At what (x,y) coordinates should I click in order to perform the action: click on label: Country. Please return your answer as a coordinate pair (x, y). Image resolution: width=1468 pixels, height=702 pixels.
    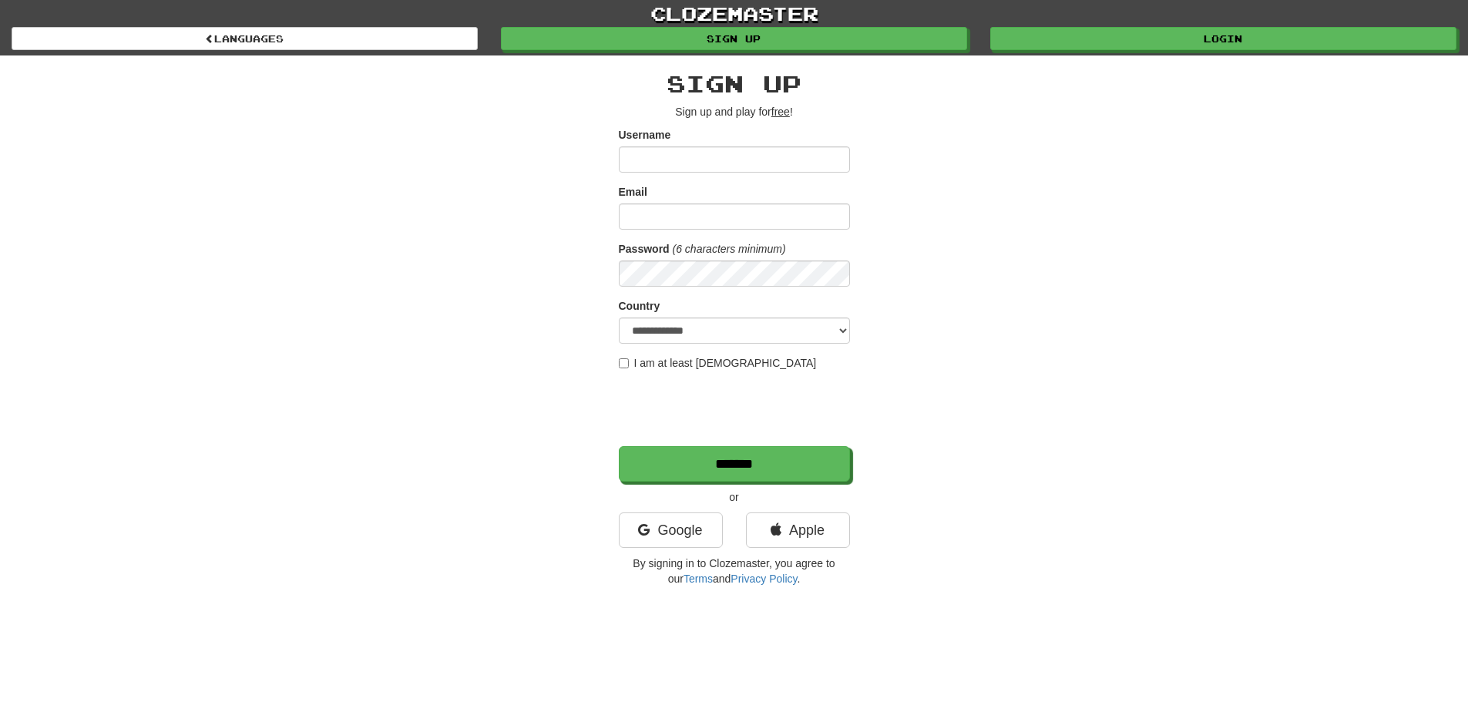
    Looking at the image, I should click on (640, 306).